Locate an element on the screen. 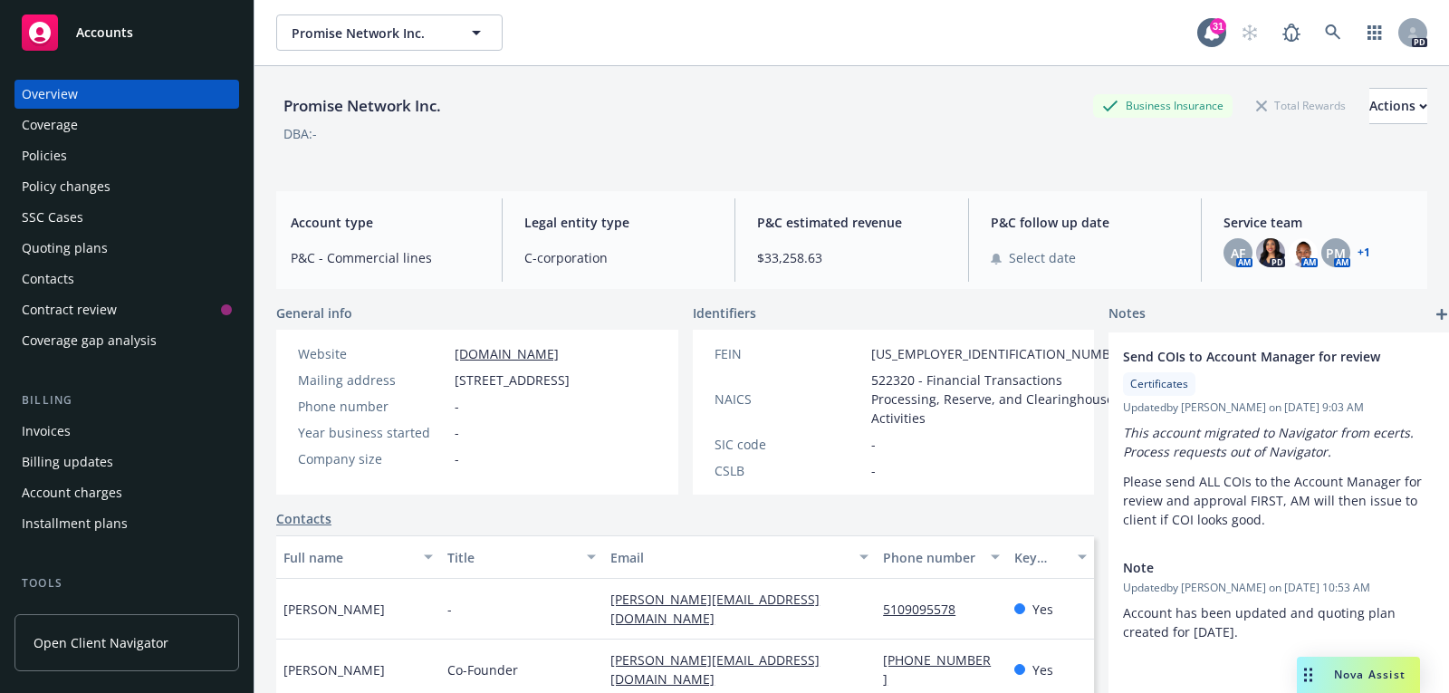 This screenshot has width=1449, height=693. span: General info is located at coordinates (314, 312).